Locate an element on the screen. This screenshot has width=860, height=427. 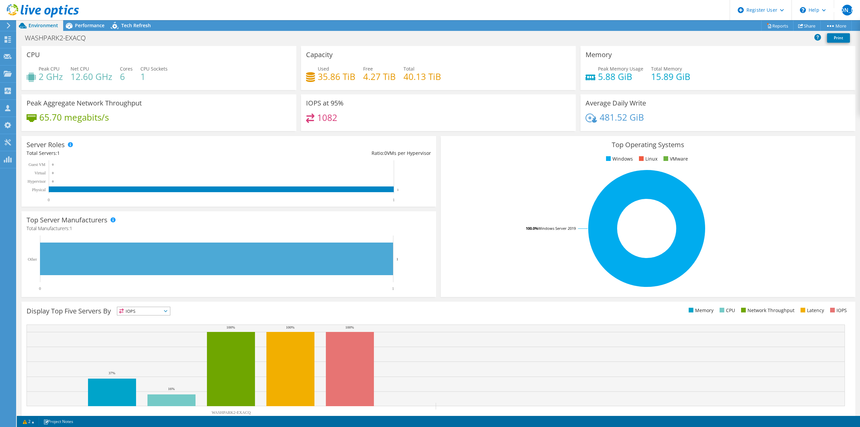
span: Net CPU is located at coordinates (80, 68).